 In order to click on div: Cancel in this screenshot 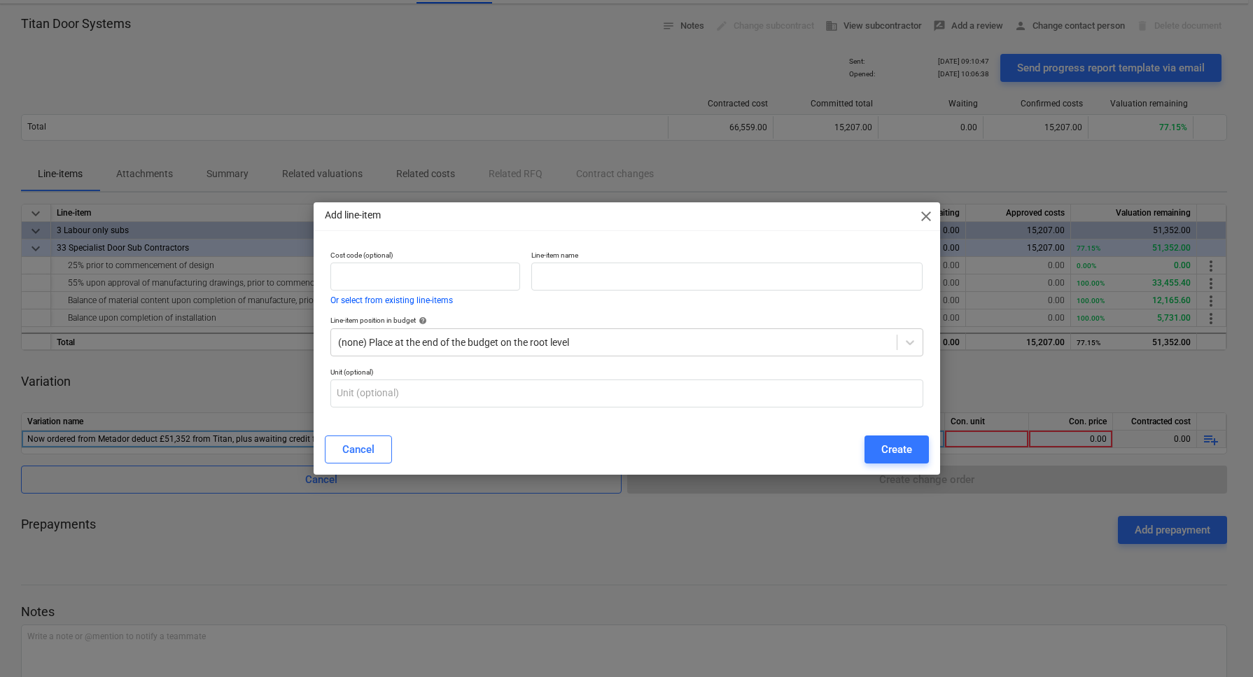, I will do `click(358, 449)`.